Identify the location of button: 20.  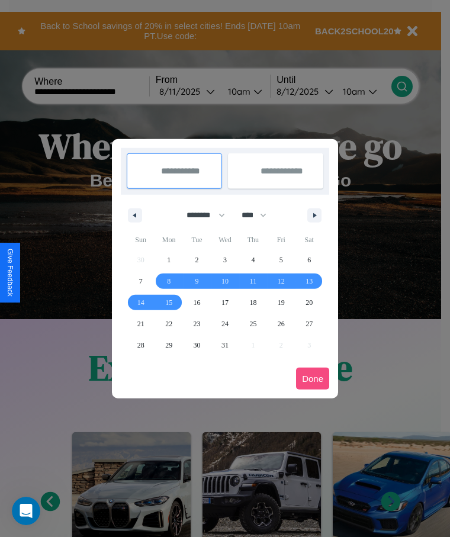
(309, 302).